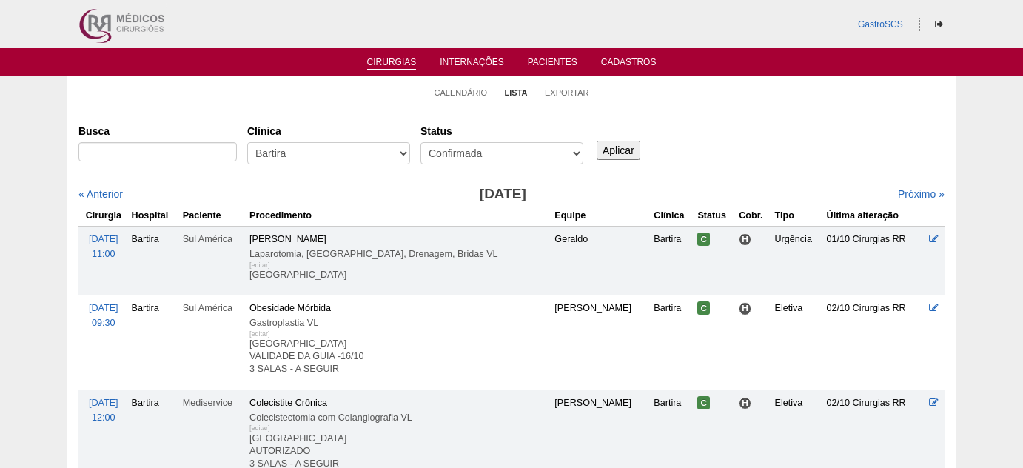 The image size is (1023, 468). I want to click on td: Urgência, so click(797, 260).